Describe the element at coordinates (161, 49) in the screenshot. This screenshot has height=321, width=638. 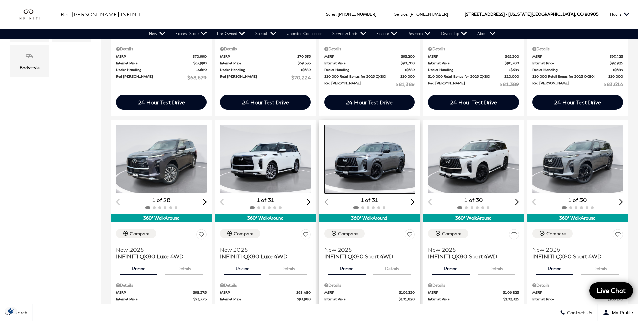
I see `div: Pricing Details - INFINITI QX60 Autograph AWD` at that location.